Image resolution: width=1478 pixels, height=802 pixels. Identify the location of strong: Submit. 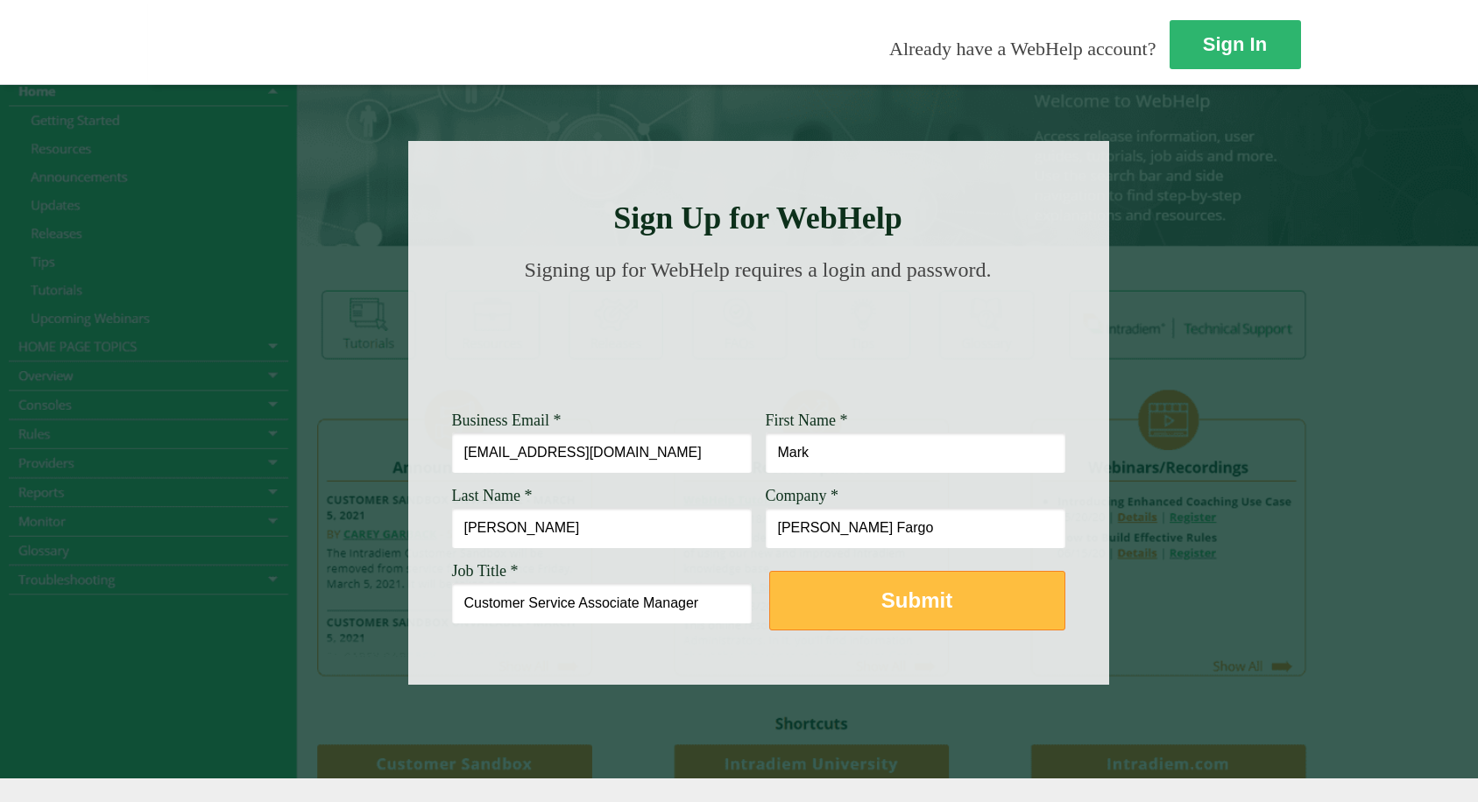
(916, 600).